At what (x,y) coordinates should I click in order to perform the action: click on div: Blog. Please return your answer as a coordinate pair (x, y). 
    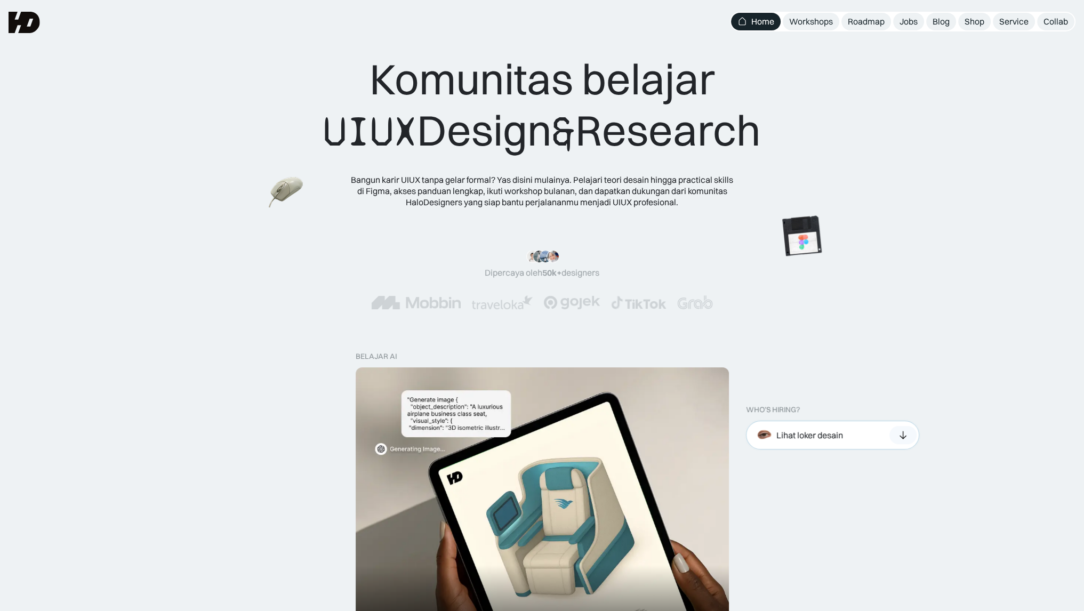
    Looking at the image, I should click on (941, 21).